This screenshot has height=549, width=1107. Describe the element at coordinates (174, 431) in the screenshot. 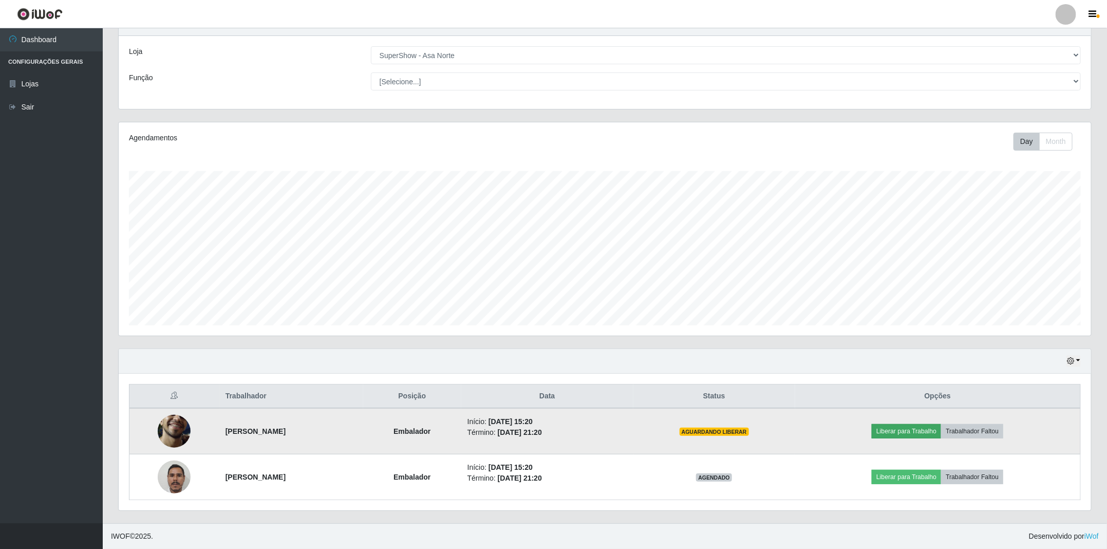

I see `img: 1755034904390.jpeg` at that location.